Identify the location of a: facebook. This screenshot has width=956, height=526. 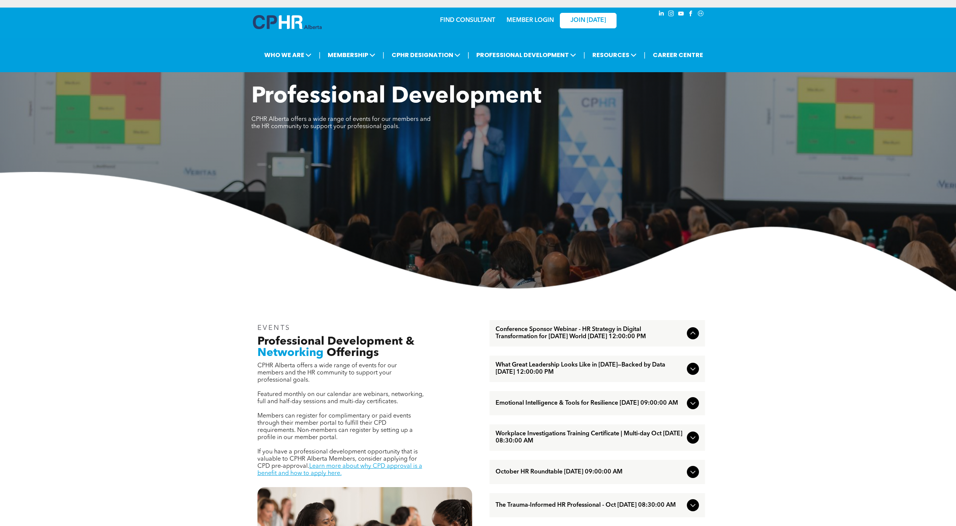
(691, 14).